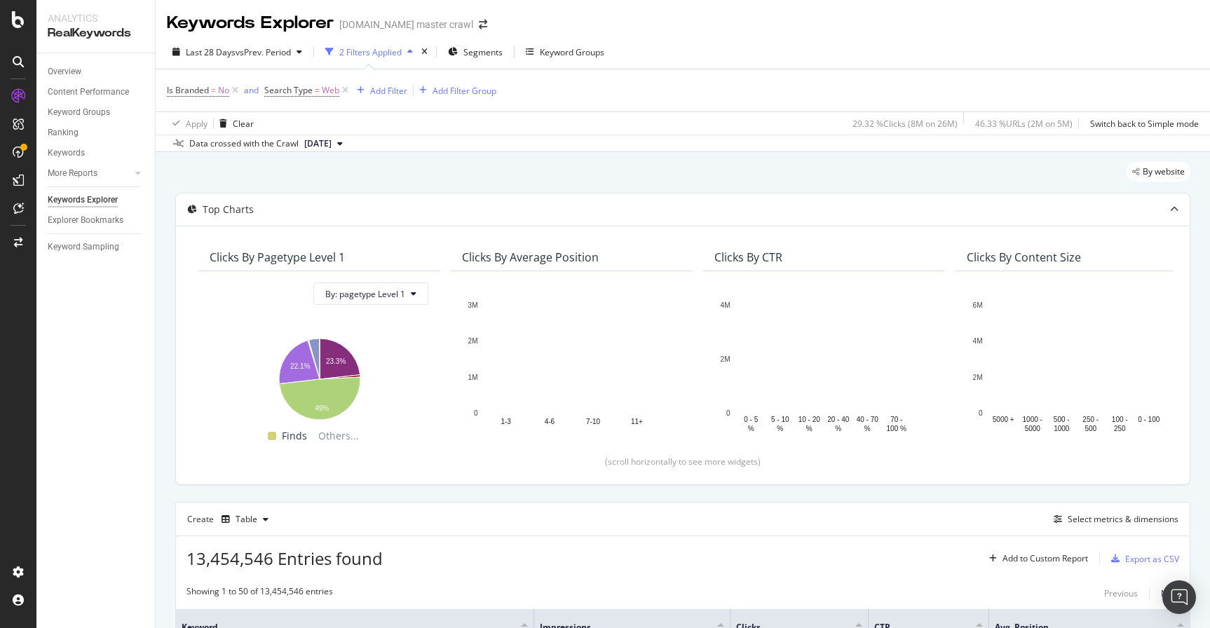 The image size is (1210, 628). I want to click on div: Previous, so click(1121, 593).